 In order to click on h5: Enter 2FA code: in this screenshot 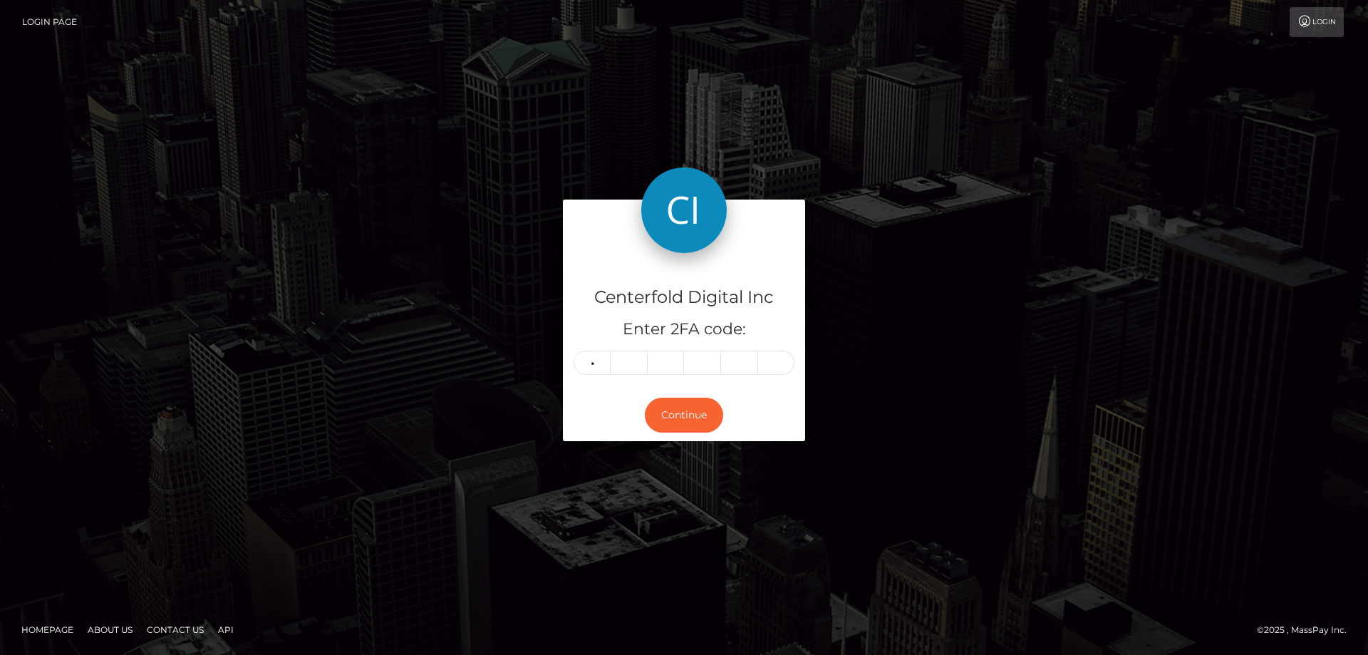, I will do `click(684, 329)`.